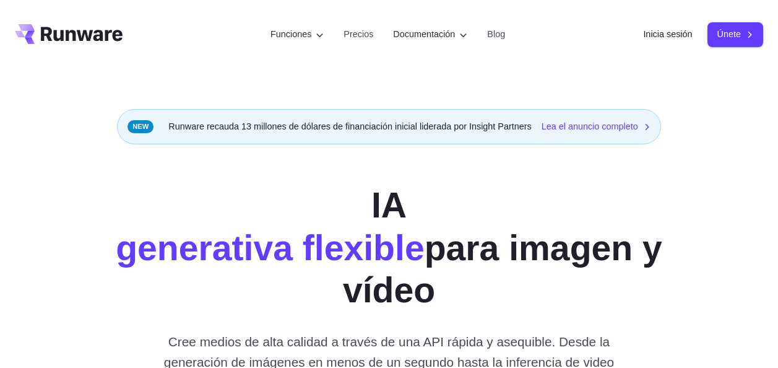 The width and height of the screenshot is (778, 368). Describe the element at coordinates (735, 34) in the screenshot. I see `a: Únete` at that location.